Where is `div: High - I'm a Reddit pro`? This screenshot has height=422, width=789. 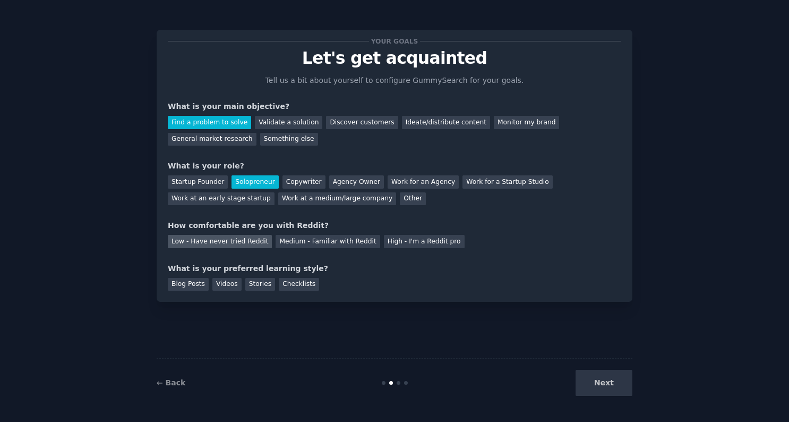 div: High - I'm a Reddit pro is located at coordinates (424, 241).